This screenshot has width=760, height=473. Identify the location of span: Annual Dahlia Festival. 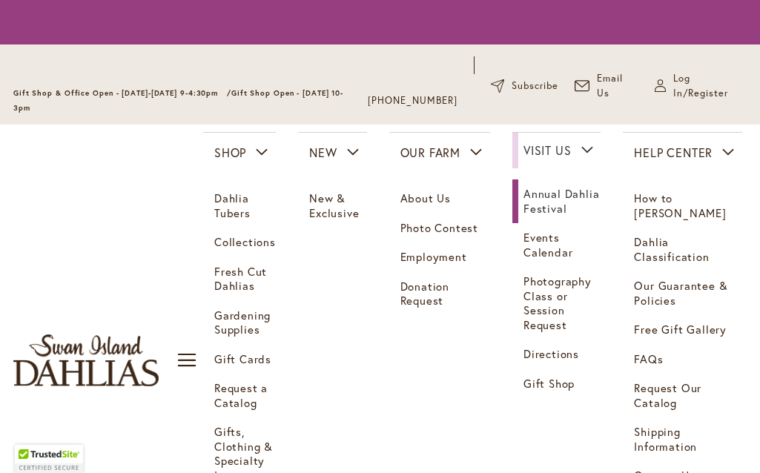
(562, 201).